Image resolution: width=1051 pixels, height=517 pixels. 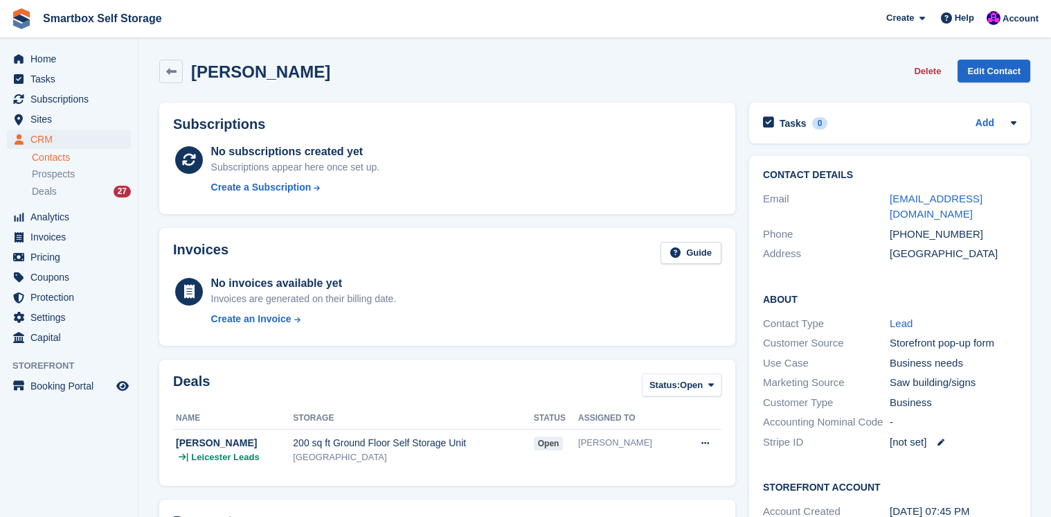 I want to click on a: Deals 27, so click(x=81, y=191).